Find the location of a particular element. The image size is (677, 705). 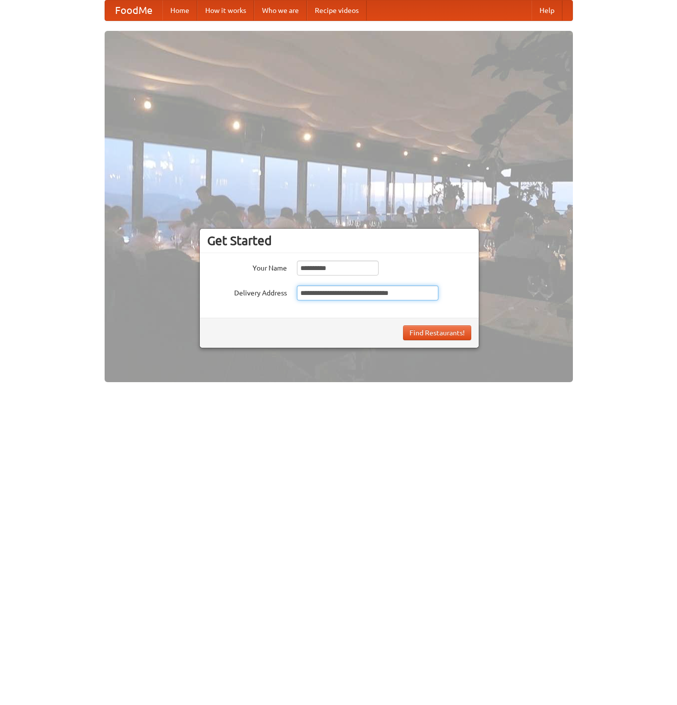

a: How it works is located at coordinates (226, 10).